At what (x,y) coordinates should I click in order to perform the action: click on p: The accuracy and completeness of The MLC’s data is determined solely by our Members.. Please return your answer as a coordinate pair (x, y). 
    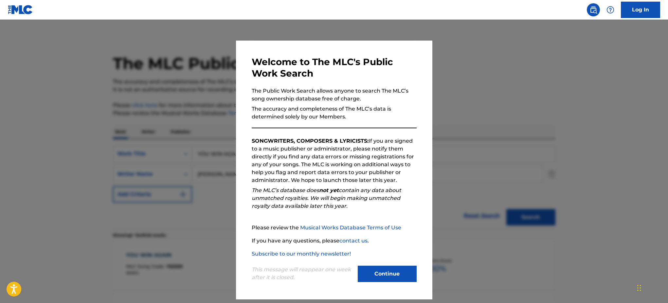
    Looking at the image, I should click on (334, 113).